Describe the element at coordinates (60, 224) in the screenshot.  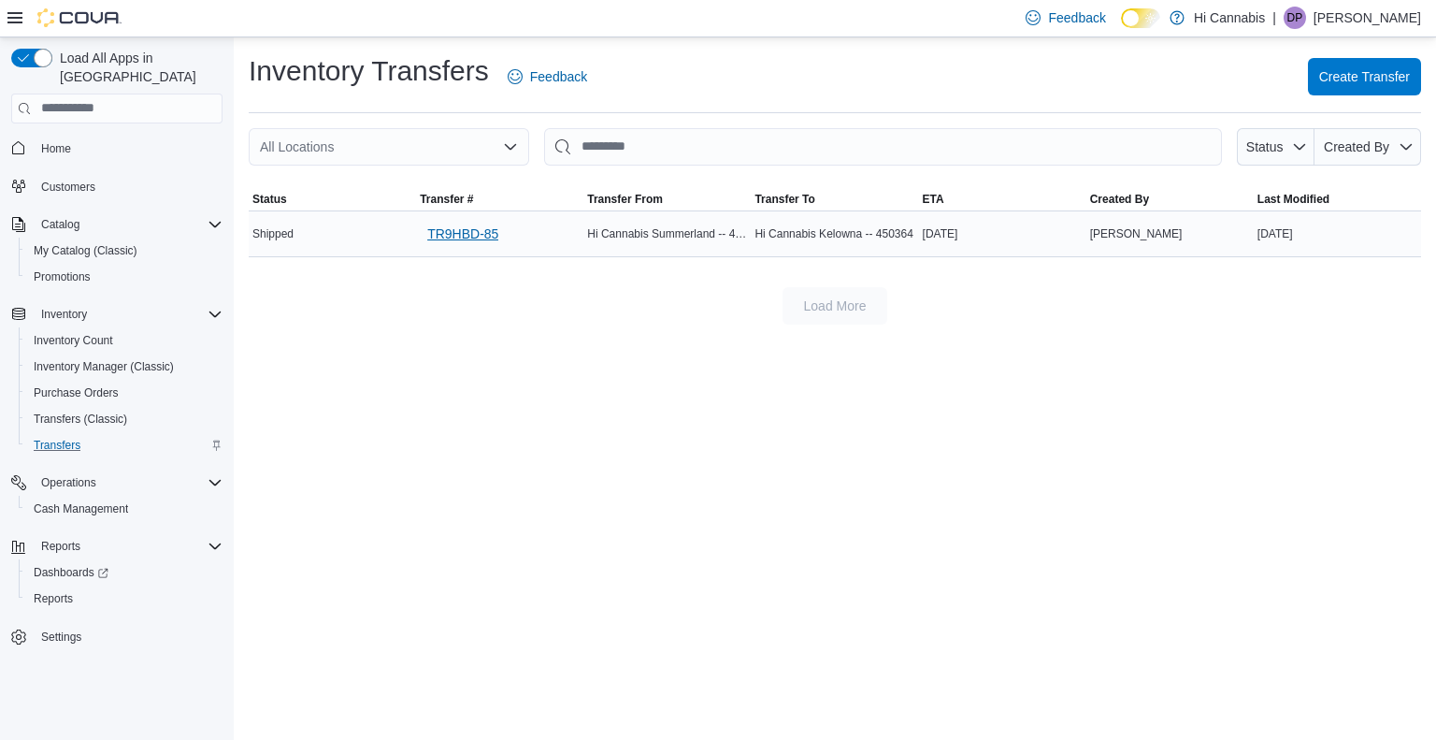
I see `span: Catalog` at that location.